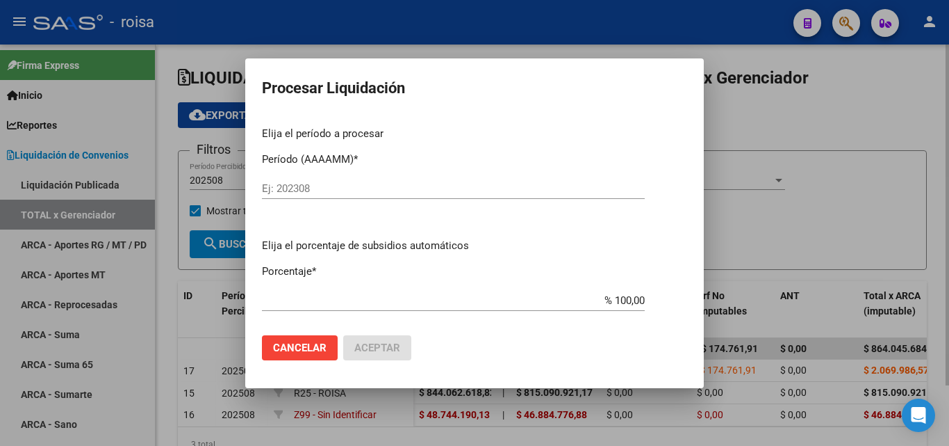 The width and height of the screenshot is (949, 446). I want to click on span: Cancelar, so click(300, 348).